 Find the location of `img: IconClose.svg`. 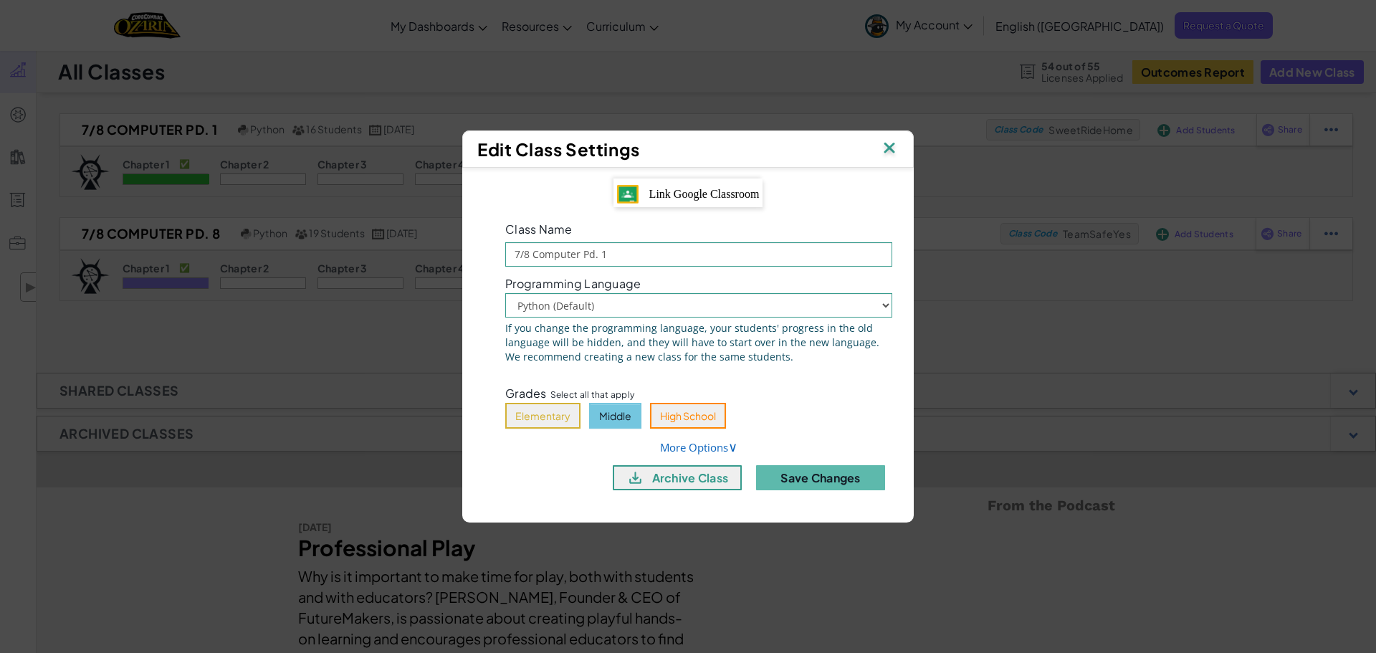

img: IconClose.svg is located at coordinates (890, 149).